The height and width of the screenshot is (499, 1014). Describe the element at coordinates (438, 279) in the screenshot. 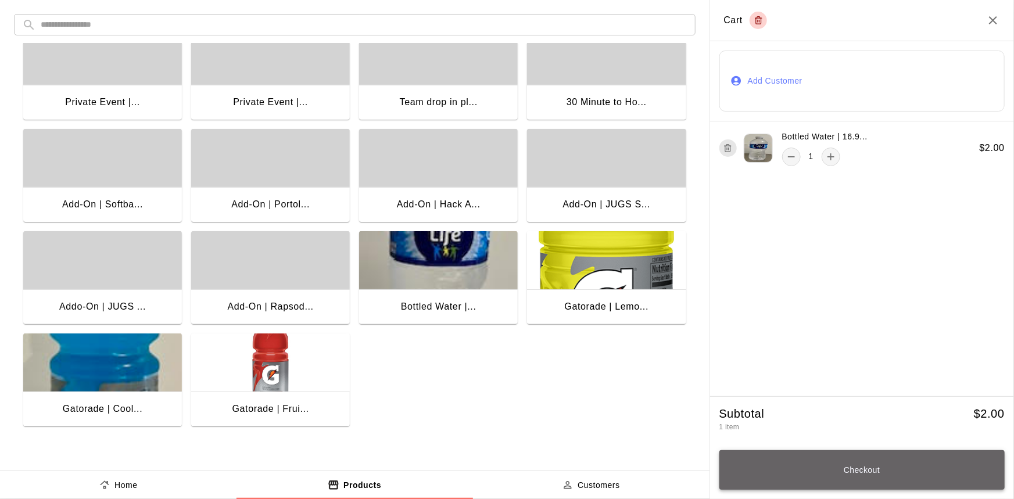

I see `button: Bottled Water | 16.9ozBottled Water |...` at that location.